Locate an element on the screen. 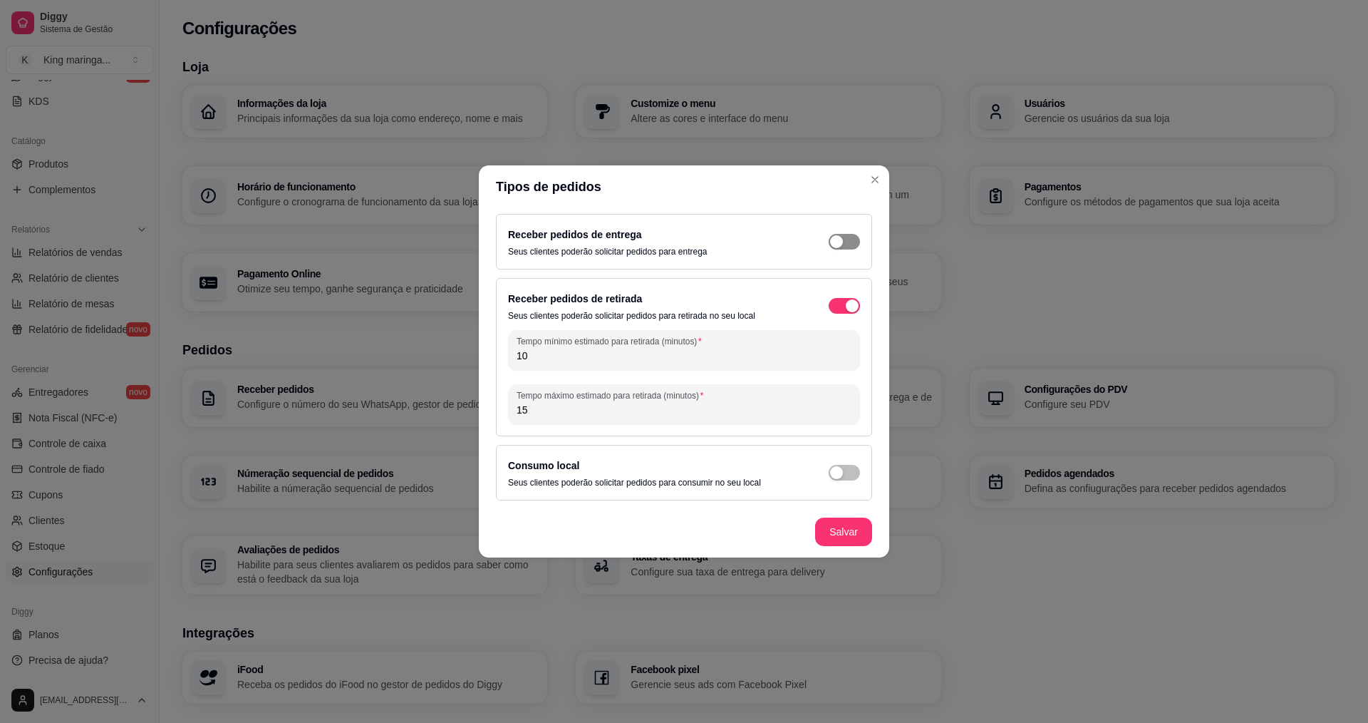 This screenshot has width=1368, height=723. p: Seus clientes poderão solicitar pedidos para entrega is located at coordinates (608, 252).